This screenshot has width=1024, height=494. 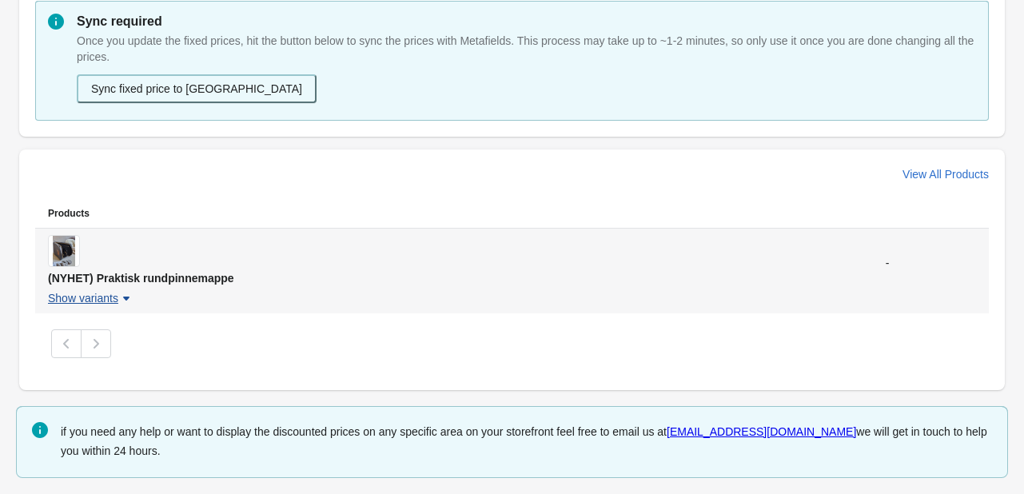 I want to click on span: Products, so click(x=69, y=213).